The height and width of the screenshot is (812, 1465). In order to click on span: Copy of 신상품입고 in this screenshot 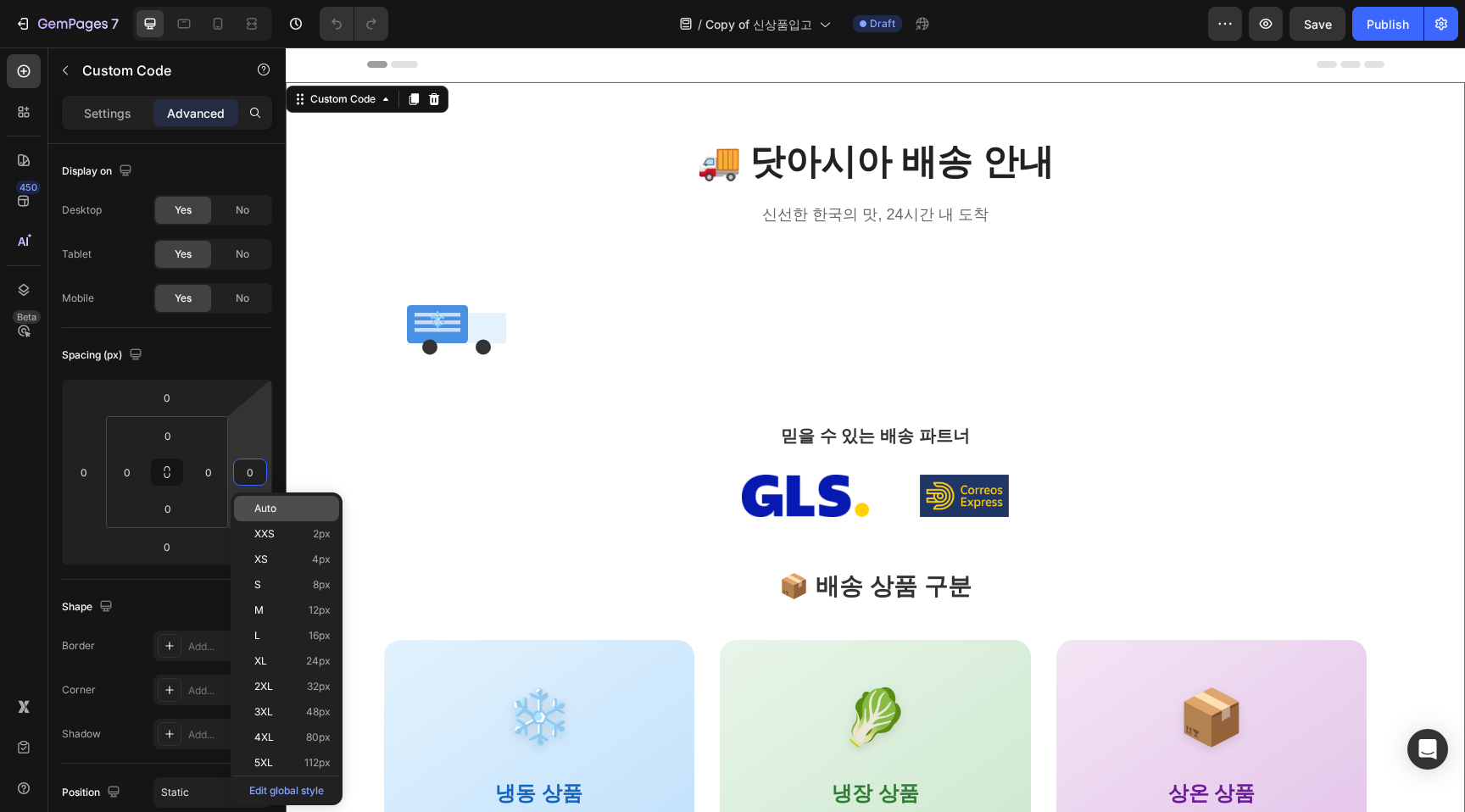, I will do `click(759, 24)`.